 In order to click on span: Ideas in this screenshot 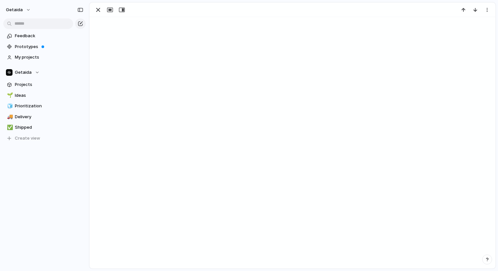, I will do `click(49, 95)`.